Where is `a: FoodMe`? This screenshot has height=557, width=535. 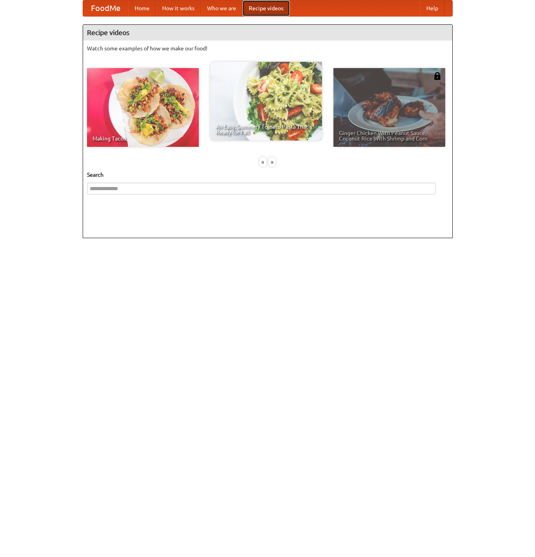
a: FoodMe is located at coordinates (106, 8).